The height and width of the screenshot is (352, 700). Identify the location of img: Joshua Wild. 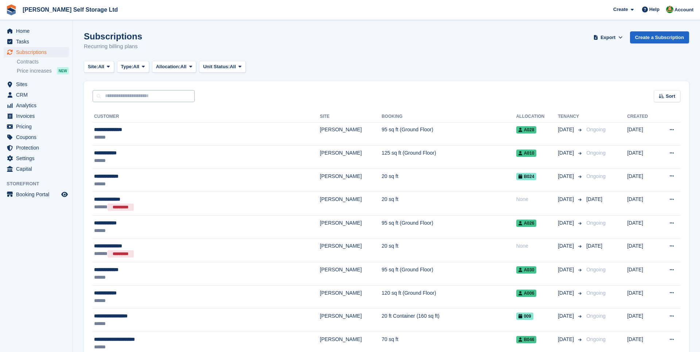
(670, 9).